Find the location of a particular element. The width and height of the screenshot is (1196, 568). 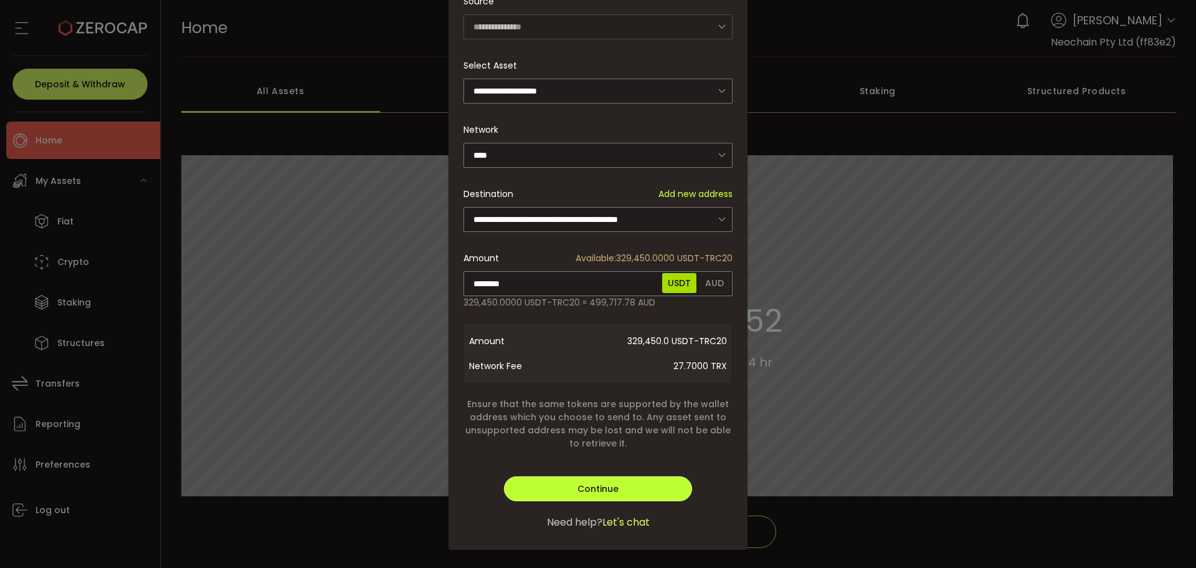

span: Add new address is located at coordinates (695, 194).